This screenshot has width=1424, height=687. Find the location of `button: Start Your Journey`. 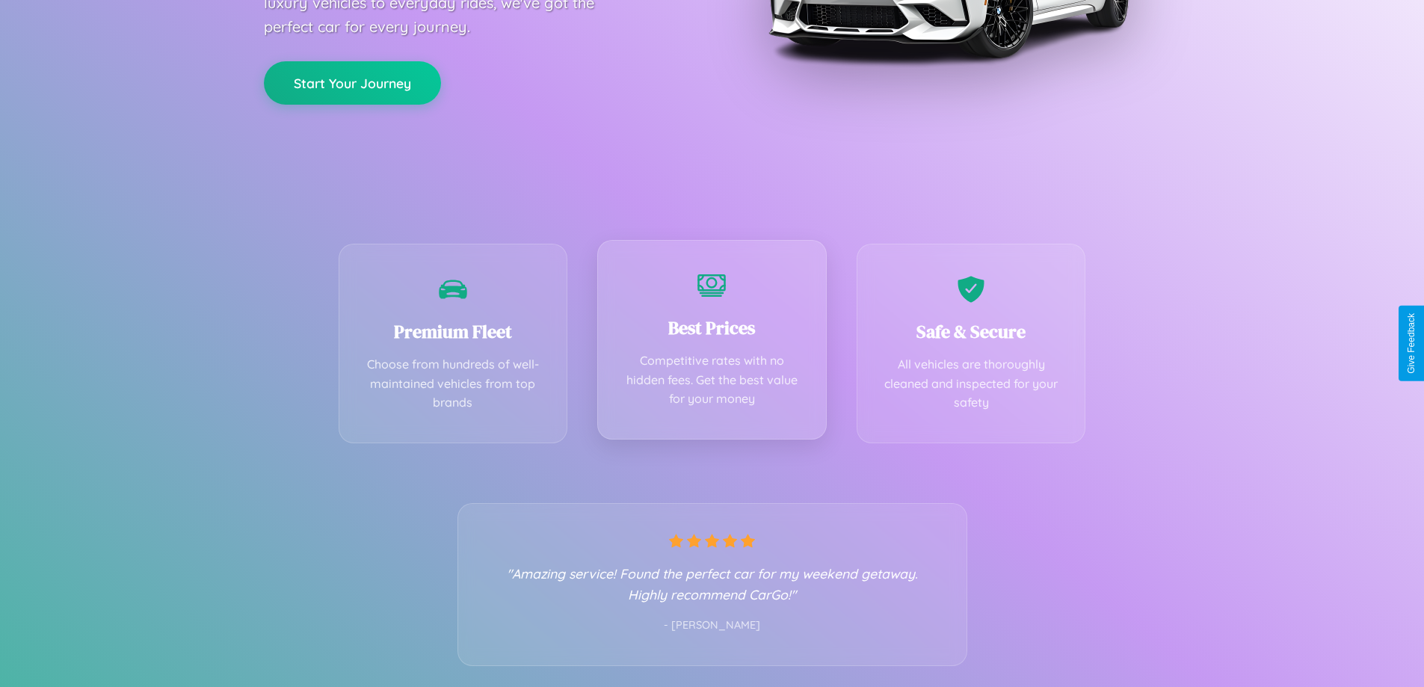

button: Start Your Journey is located at coordinates (352, 83).